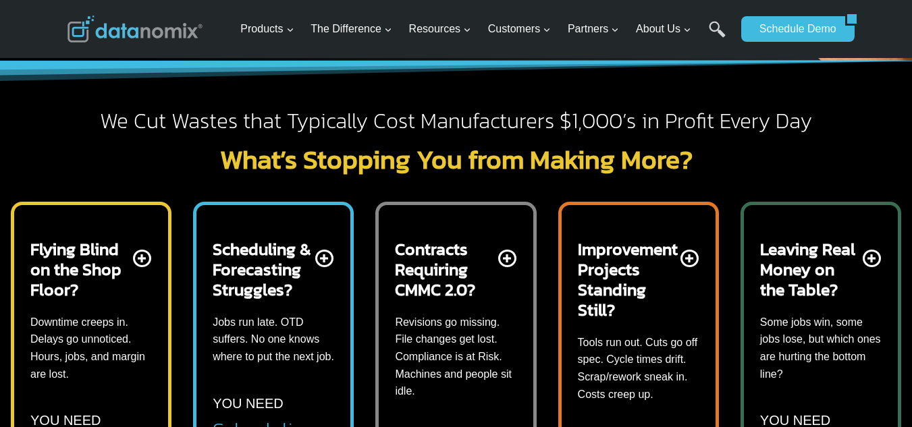  Describe the element at coordinates (334, 62) in the screenshot. I see `span: Phone number` at that location.